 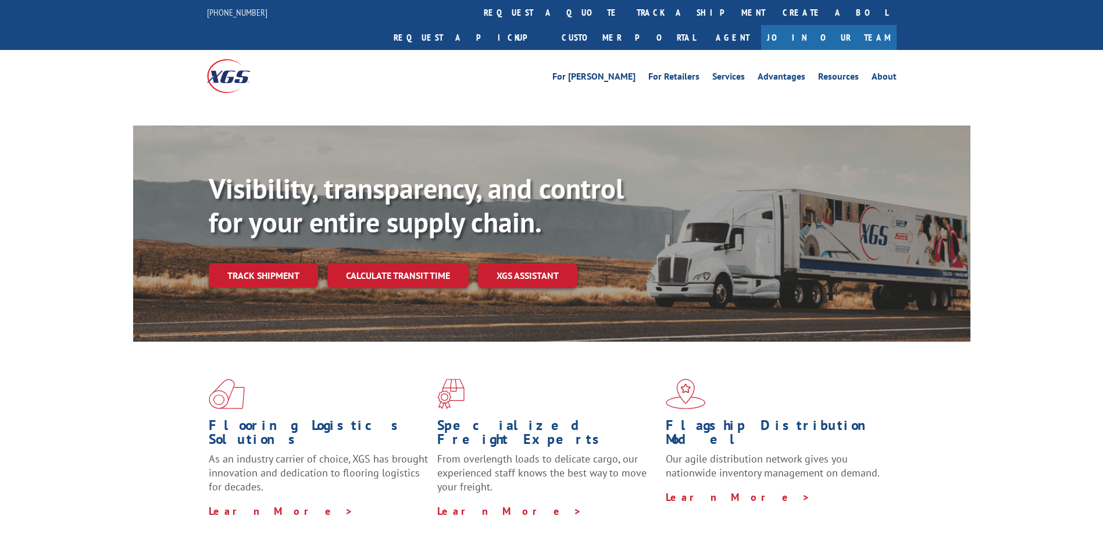 What do you see at coordinates (319, 435) in the screenshot?
I see `h1: Flooring Logistics Solutions` at bounding box center [319, 435].